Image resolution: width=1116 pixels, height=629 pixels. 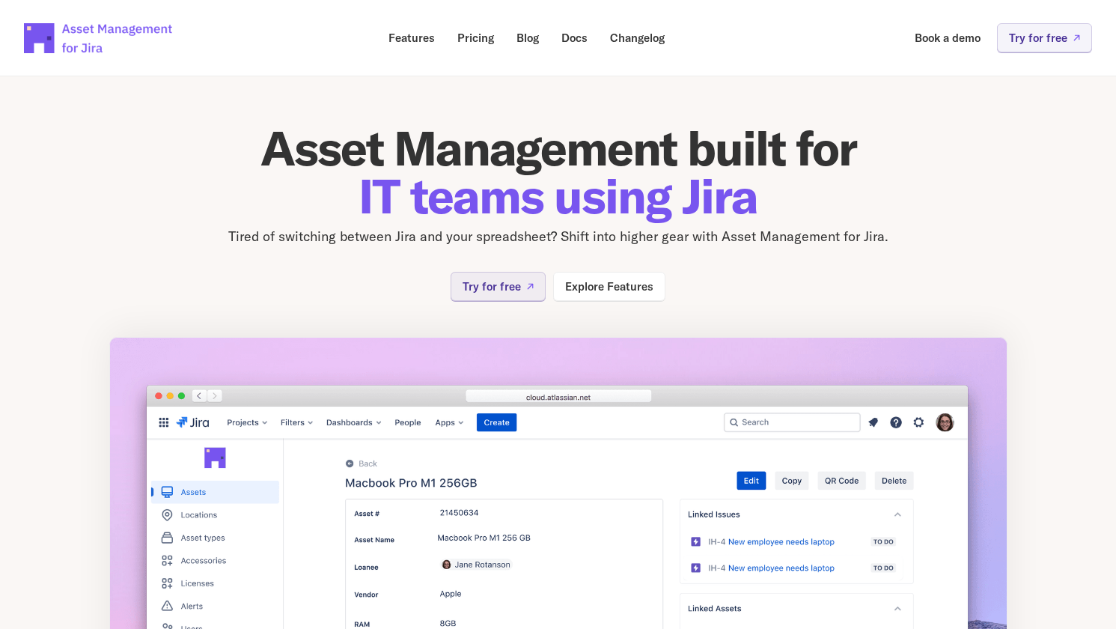 I want to click on a: Features, so click(x=412, y=37).